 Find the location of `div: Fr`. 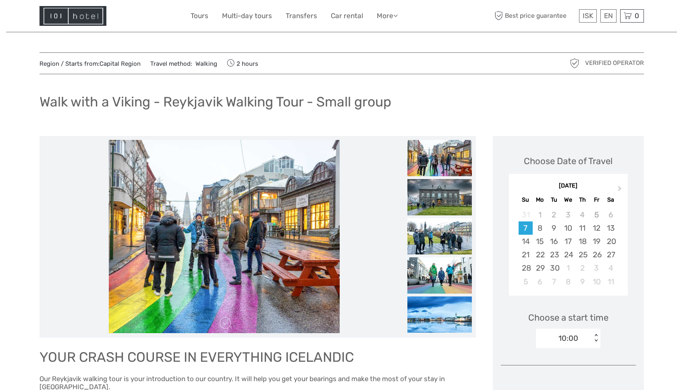

div: Fr is located at coordinates (596, 199).